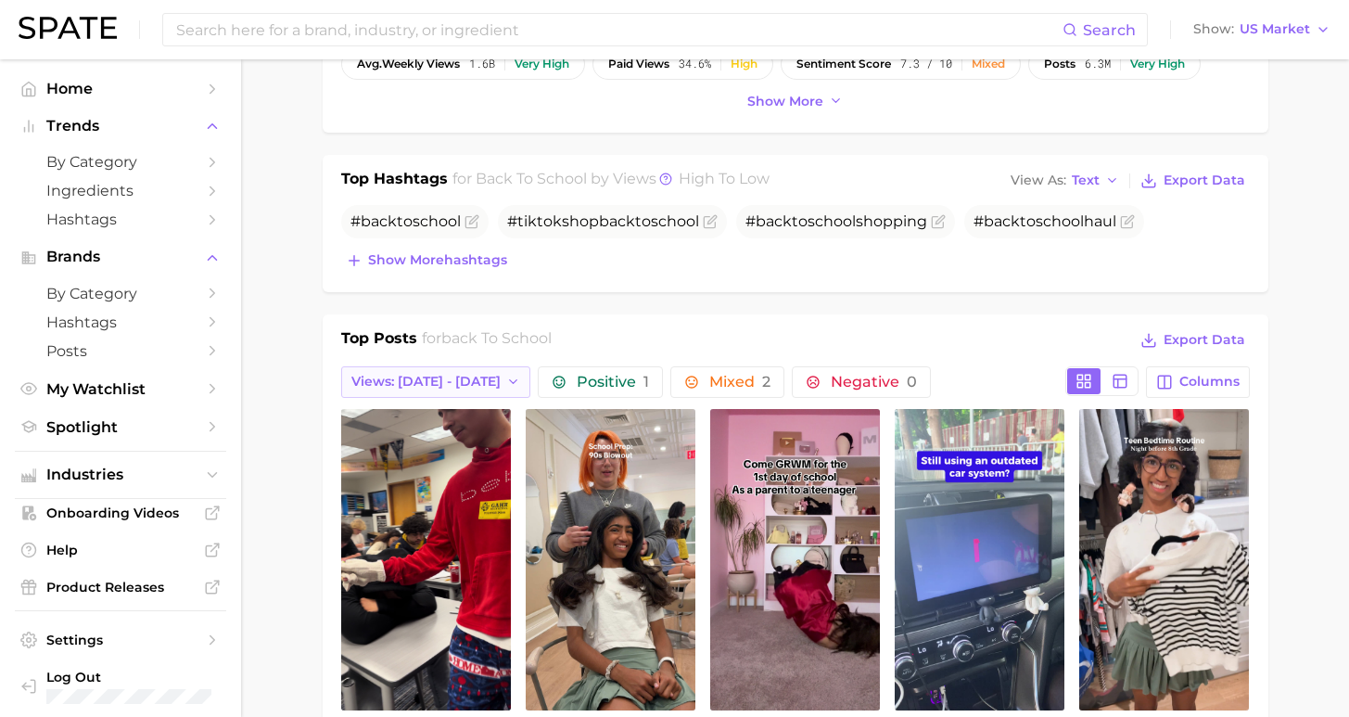 This screenshot has height=717, width=1349. Describe the element at coordinates (724, 178) in the screenshot. I see `span: high to low` at that location.